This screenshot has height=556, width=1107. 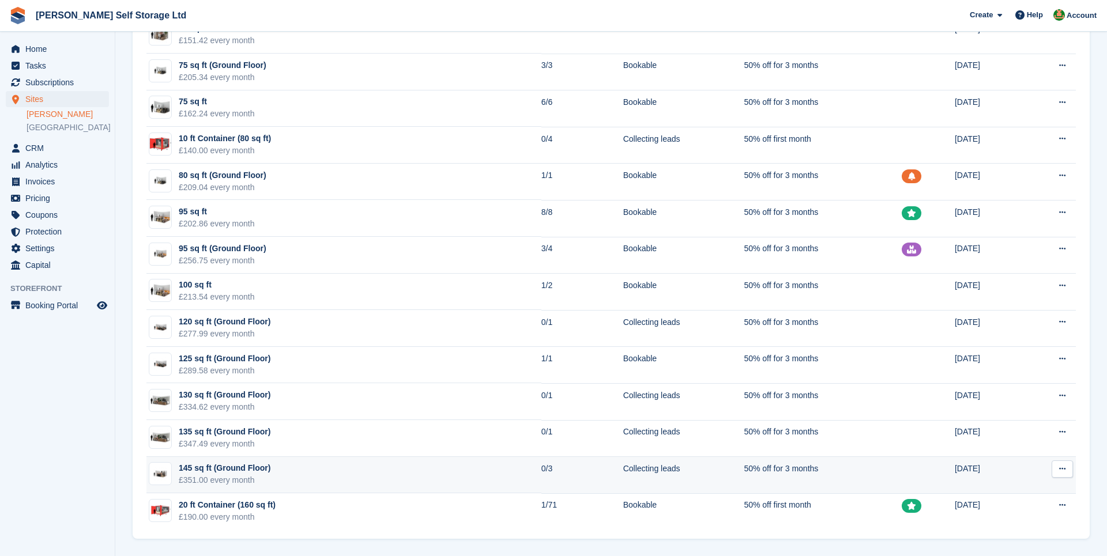 I want to click on span: Booking Portal, so click(x=60, y=306).